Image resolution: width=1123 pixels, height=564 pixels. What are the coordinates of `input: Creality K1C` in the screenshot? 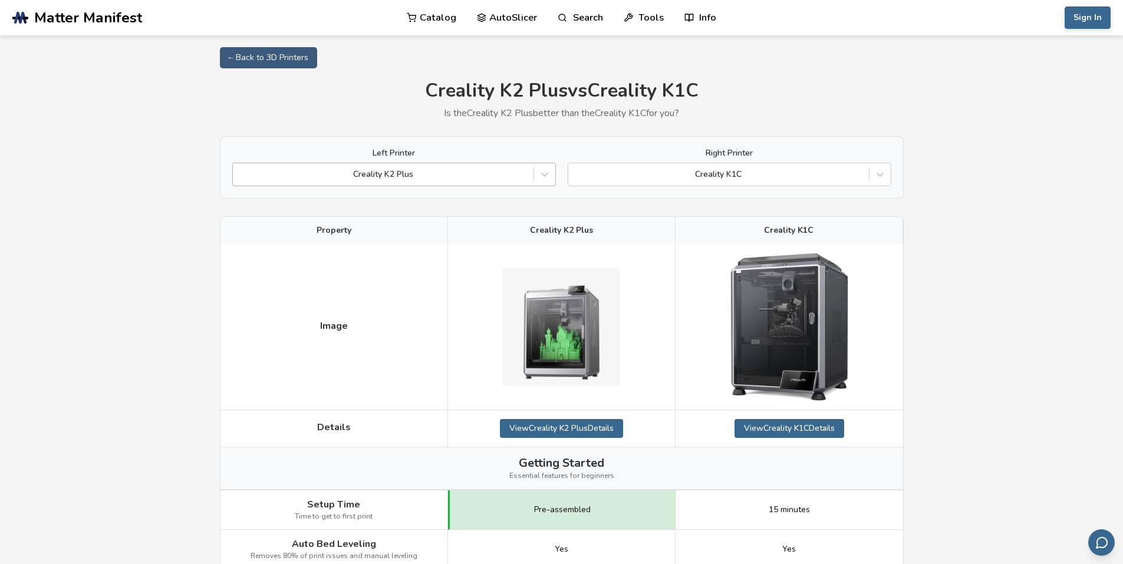 It's located at (576, 175).